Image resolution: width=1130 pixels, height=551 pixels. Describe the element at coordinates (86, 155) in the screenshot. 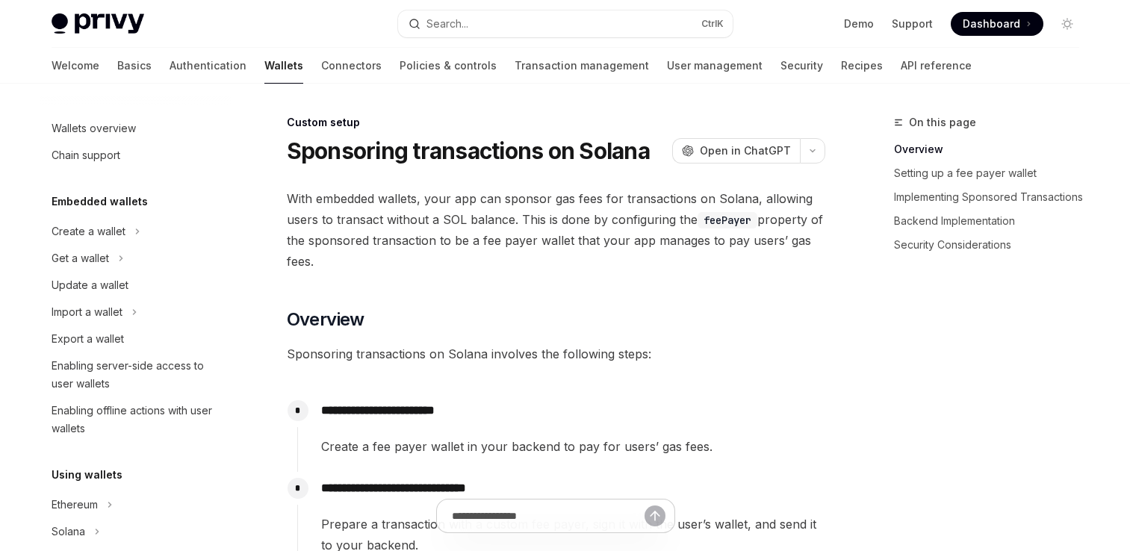

I see `div: Chain support` at that location.